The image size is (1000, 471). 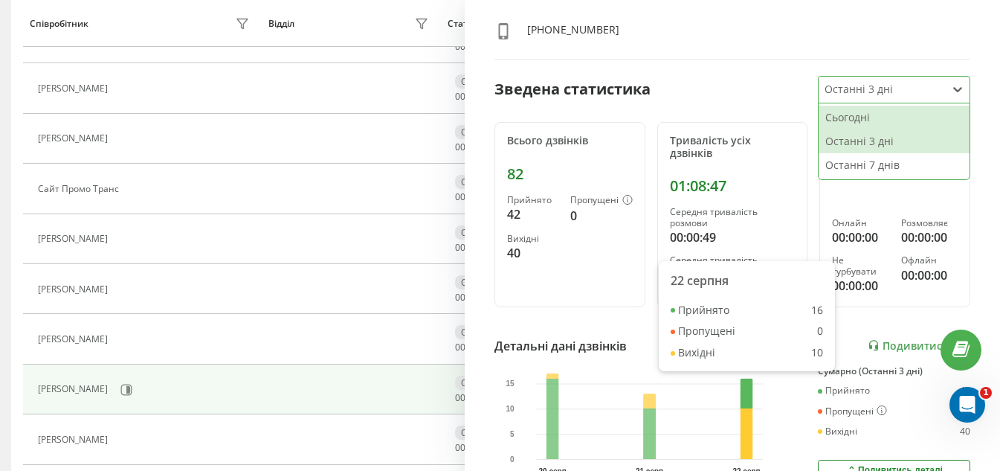 I want to click on div: Останні 7 днів, so click(x=894, y=165).